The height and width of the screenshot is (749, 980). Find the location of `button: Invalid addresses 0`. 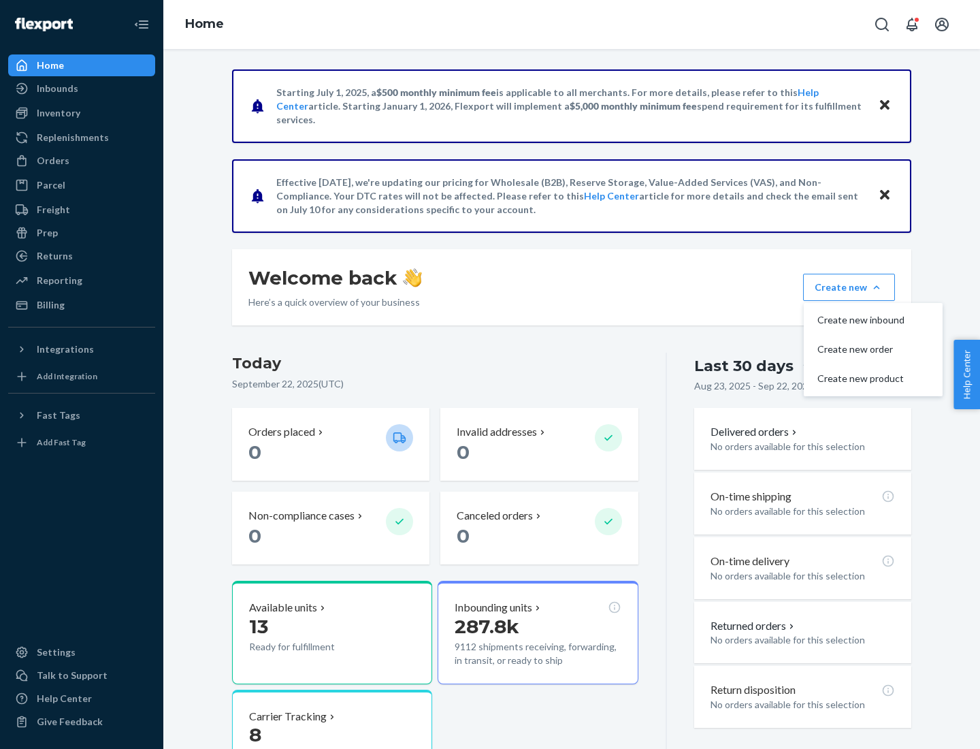

button: Invalid addresses 0 is located at coordinates (539, 444).